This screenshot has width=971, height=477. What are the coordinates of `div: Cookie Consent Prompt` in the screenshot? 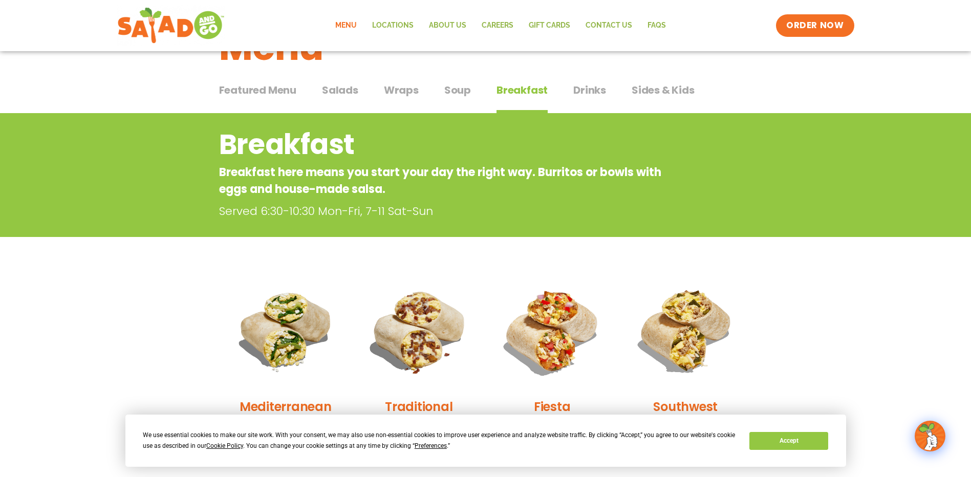 It's located at (486, 441).